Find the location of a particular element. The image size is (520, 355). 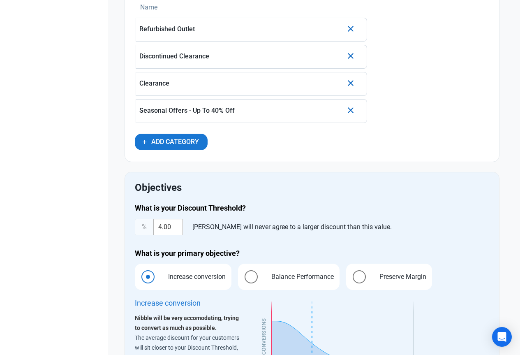

h4: What is your primary objective? is located at coordinates (312, 253).